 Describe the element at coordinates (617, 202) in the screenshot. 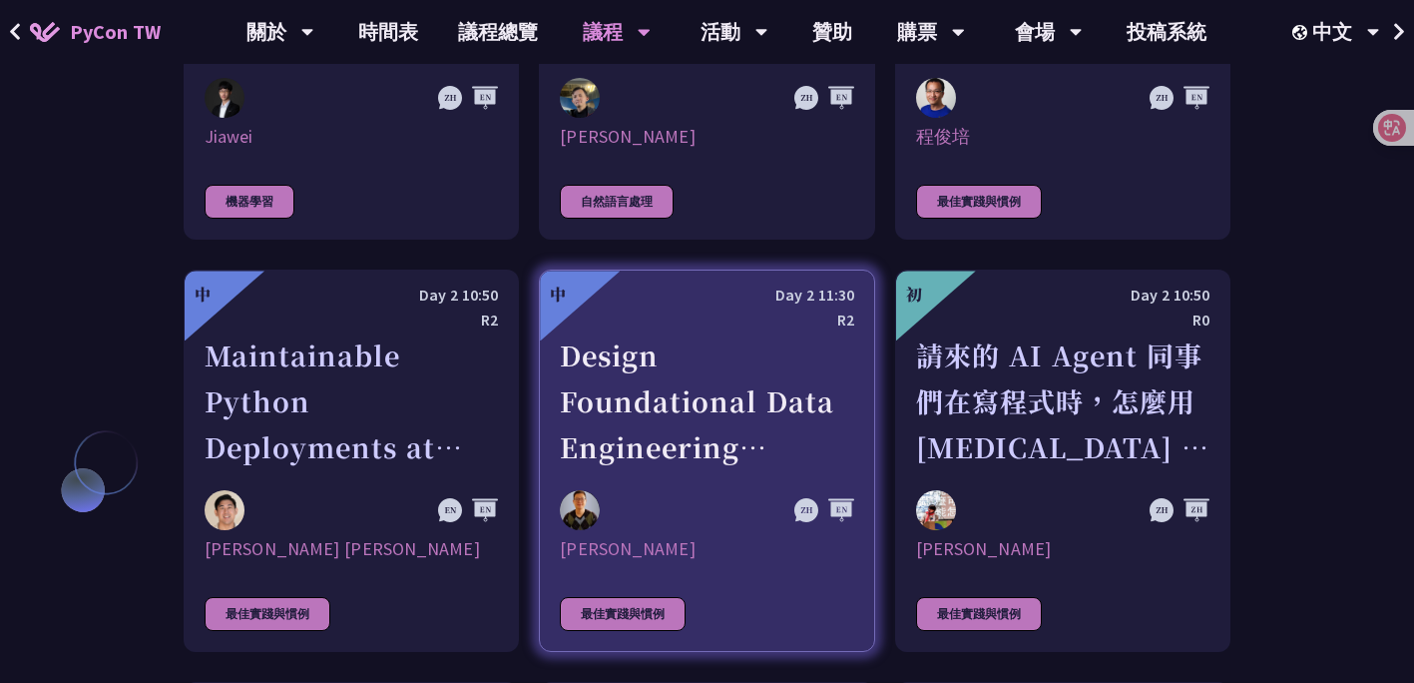

I see `div: 自然語言處理` at that location.